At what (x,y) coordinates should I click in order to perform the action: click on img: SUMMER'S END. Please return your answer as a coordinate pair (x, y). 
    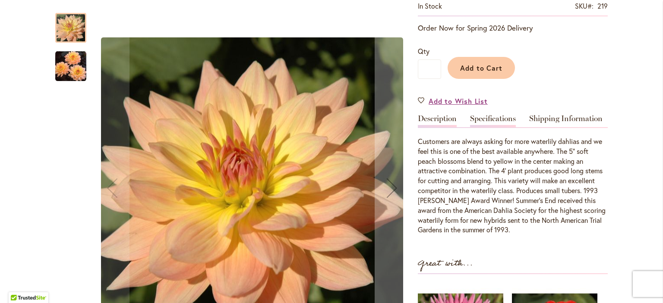
    Looking at the image, I should click on (71, 66).